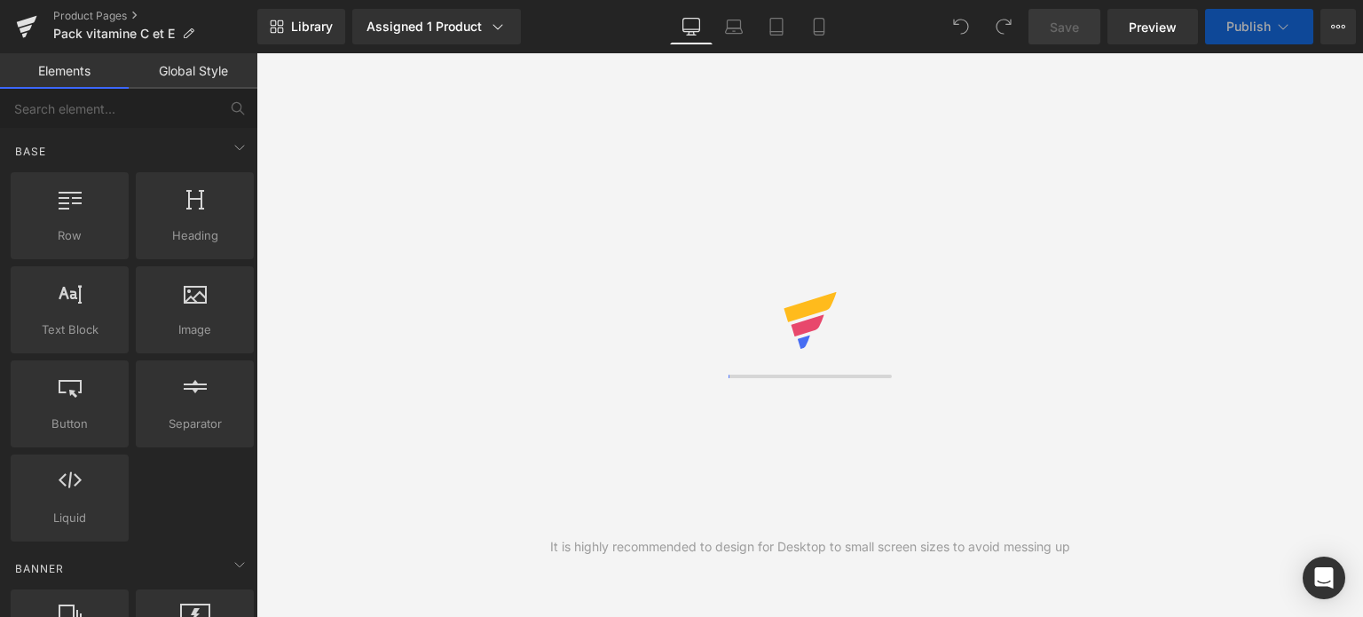 This screenshot has height=617, width=1363. I want to click on span: Library, so click(311, 27).